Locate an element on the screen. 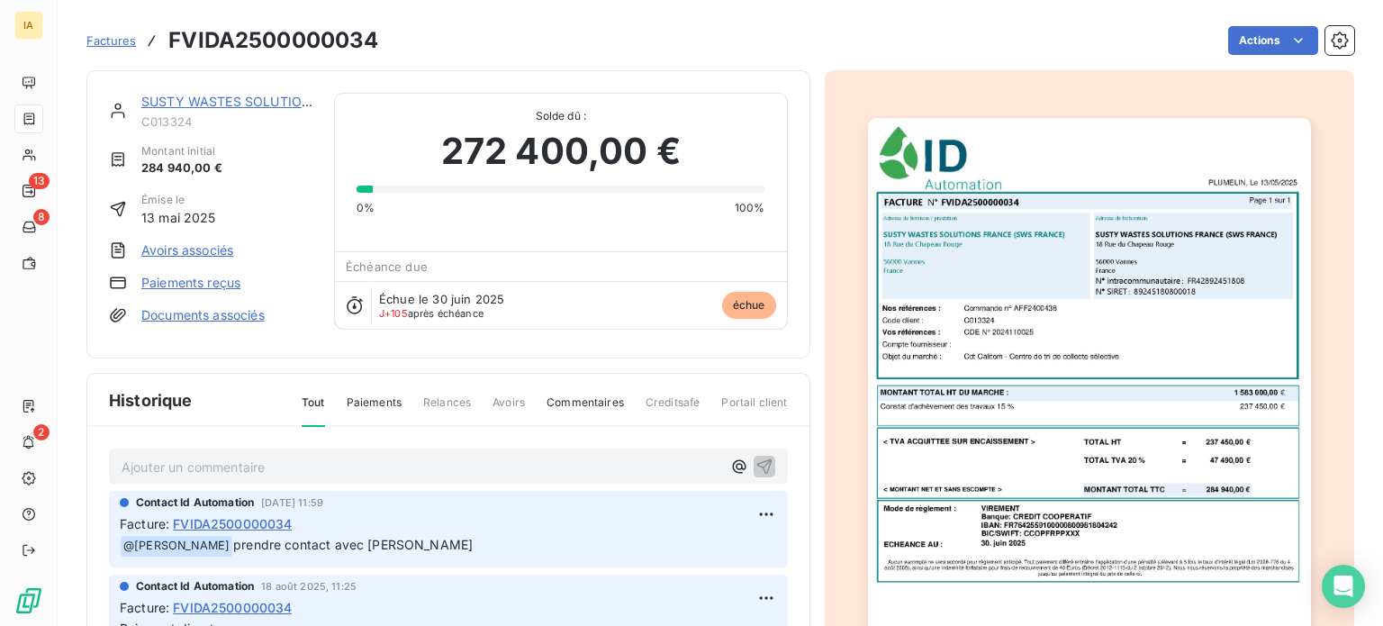 Image resolution: width=1383 pixels, height=626 pixels. span: Commentaires is located at coordinates (585, 410).